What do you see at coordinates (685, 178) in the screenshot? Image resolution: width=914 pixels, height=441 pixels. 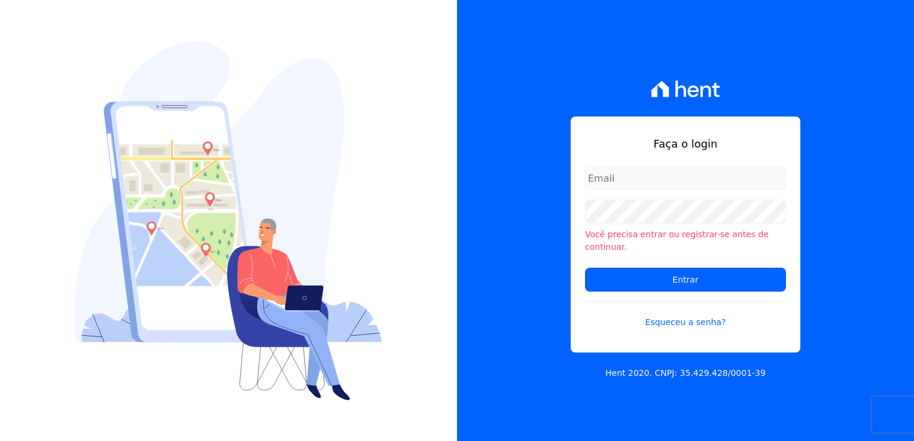 I see `input: Email` at bounding box center [685, 178].